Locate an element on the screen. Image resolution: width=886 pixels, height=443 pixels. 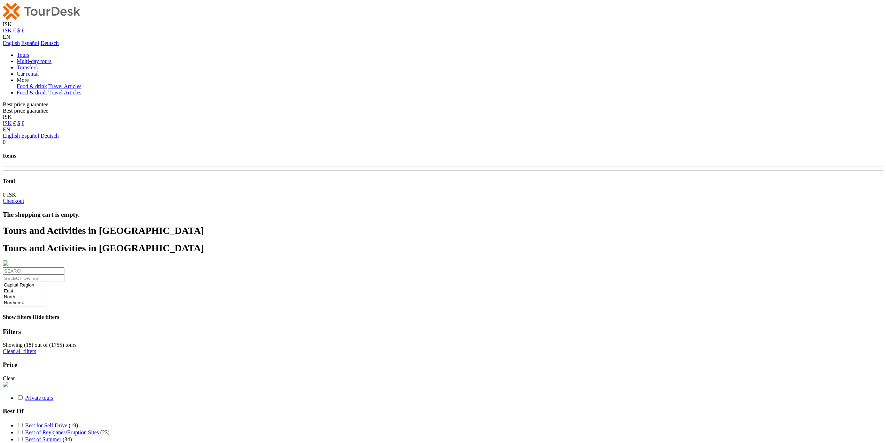
input: SEARCH is located at coordinates (33, 271).